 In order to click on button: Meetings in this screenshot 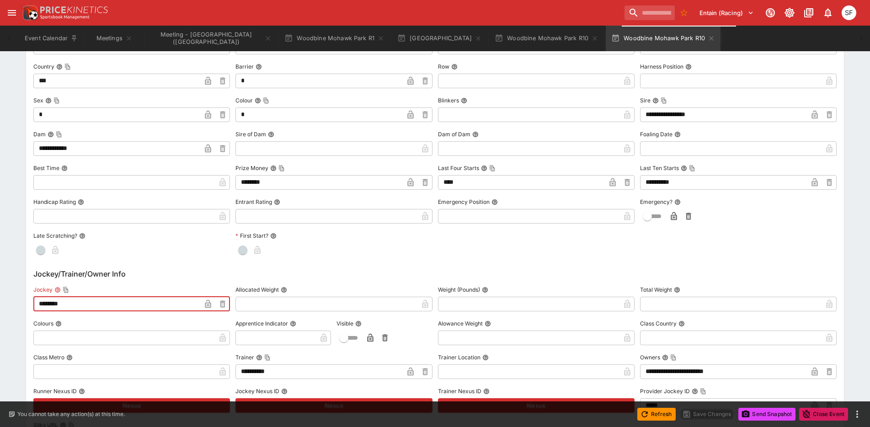, I will do `click(114, 38)`.